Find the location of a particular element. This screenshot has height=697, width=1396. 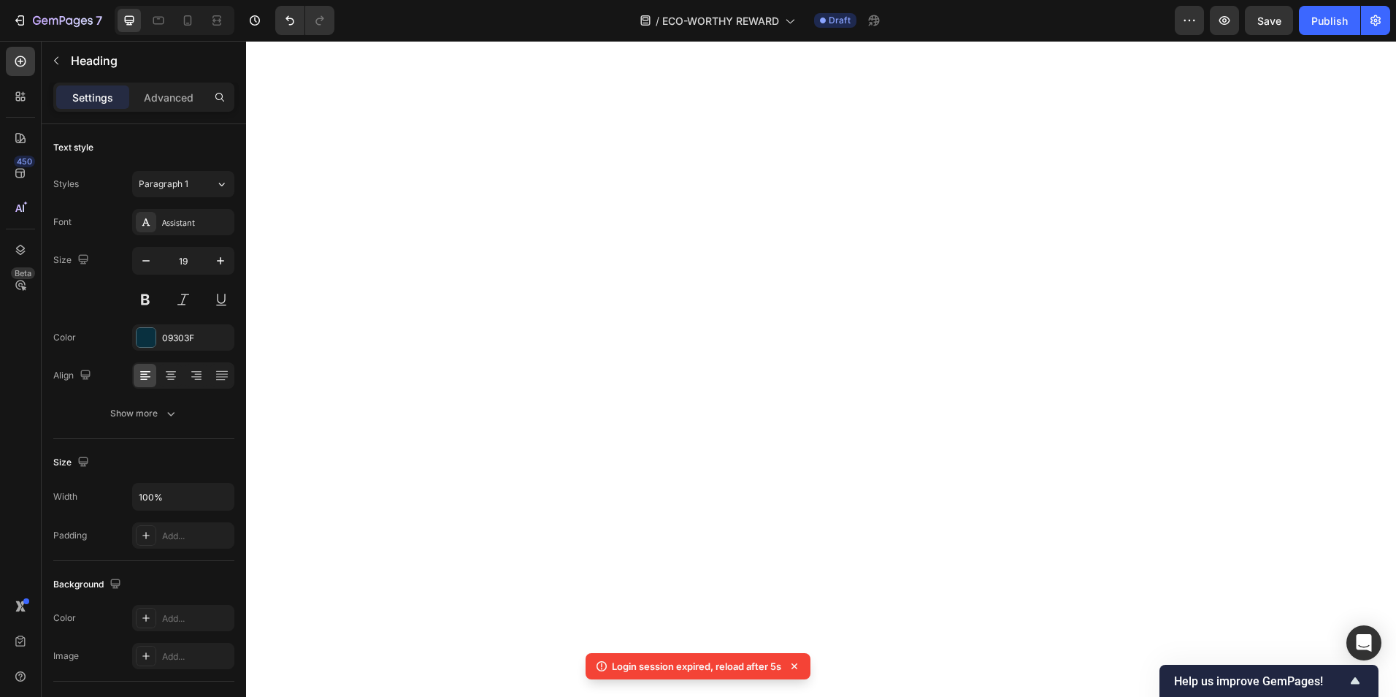

div: Font is located at coordinates (62, 222).